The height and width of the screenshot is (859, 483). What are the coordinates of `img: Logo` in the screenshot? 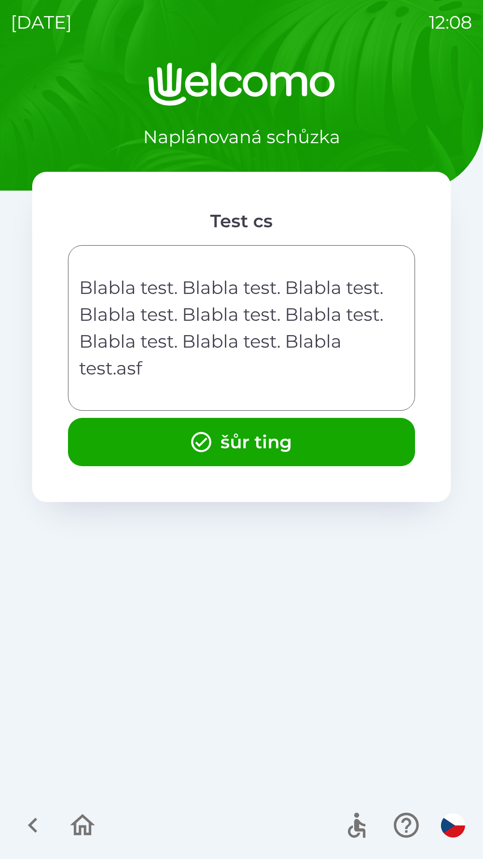 It's located at (242, 84).